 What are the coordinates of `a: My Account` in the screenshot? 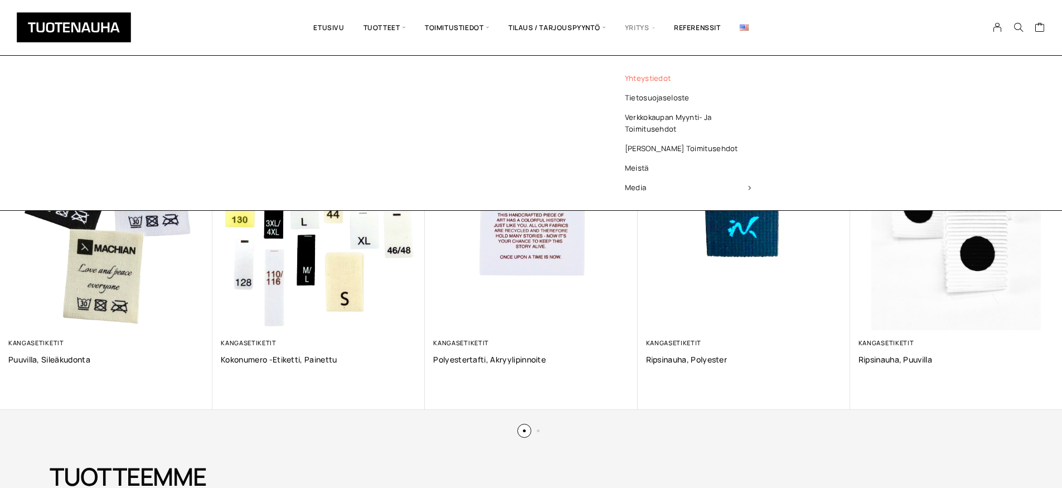 It's located at (998, 27).